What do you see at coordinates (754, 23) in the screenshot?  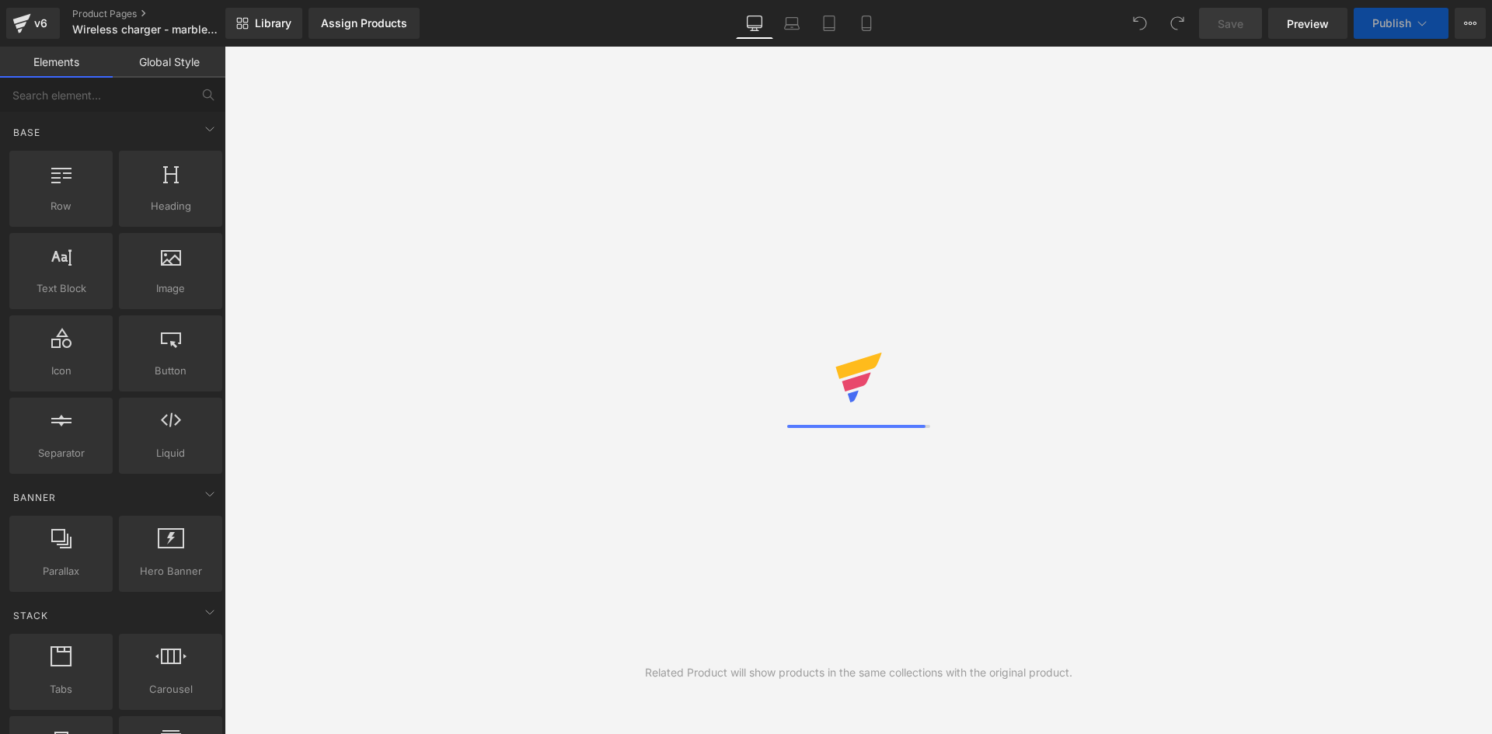 I see `a: Desktop` at bounding box center [754, 23].